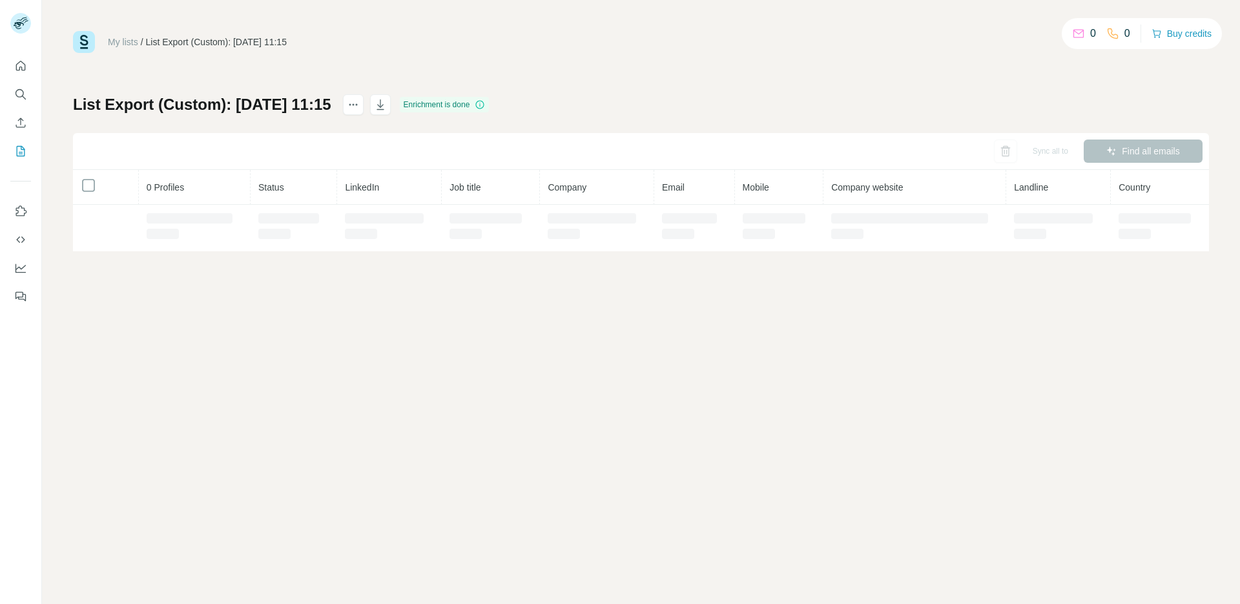  Describe the element at coordinates (21, 211) in the screenshot. I see `button: Use Surfe on LinkedIn` at that location.